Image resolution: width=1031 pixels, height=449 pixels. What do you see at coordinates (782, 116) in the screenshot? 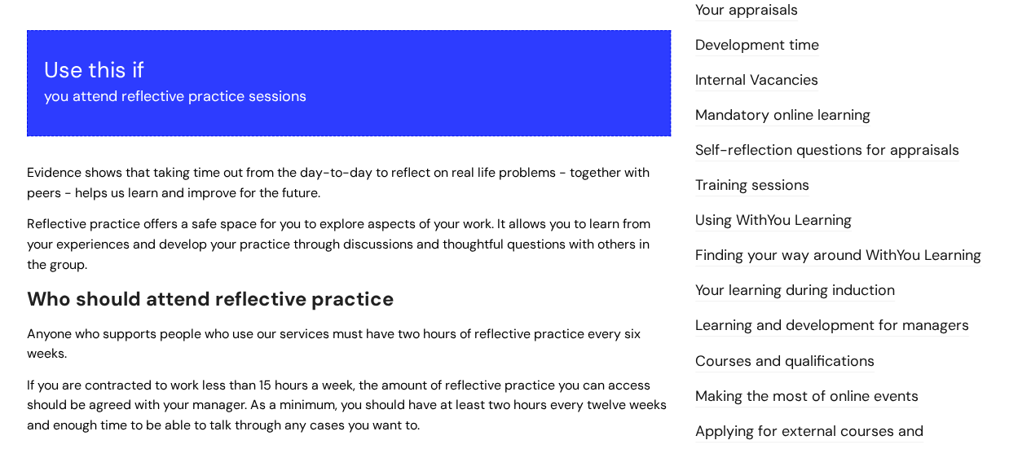
I see `a: Mandatory online learning` at bounding box center [782, 116].